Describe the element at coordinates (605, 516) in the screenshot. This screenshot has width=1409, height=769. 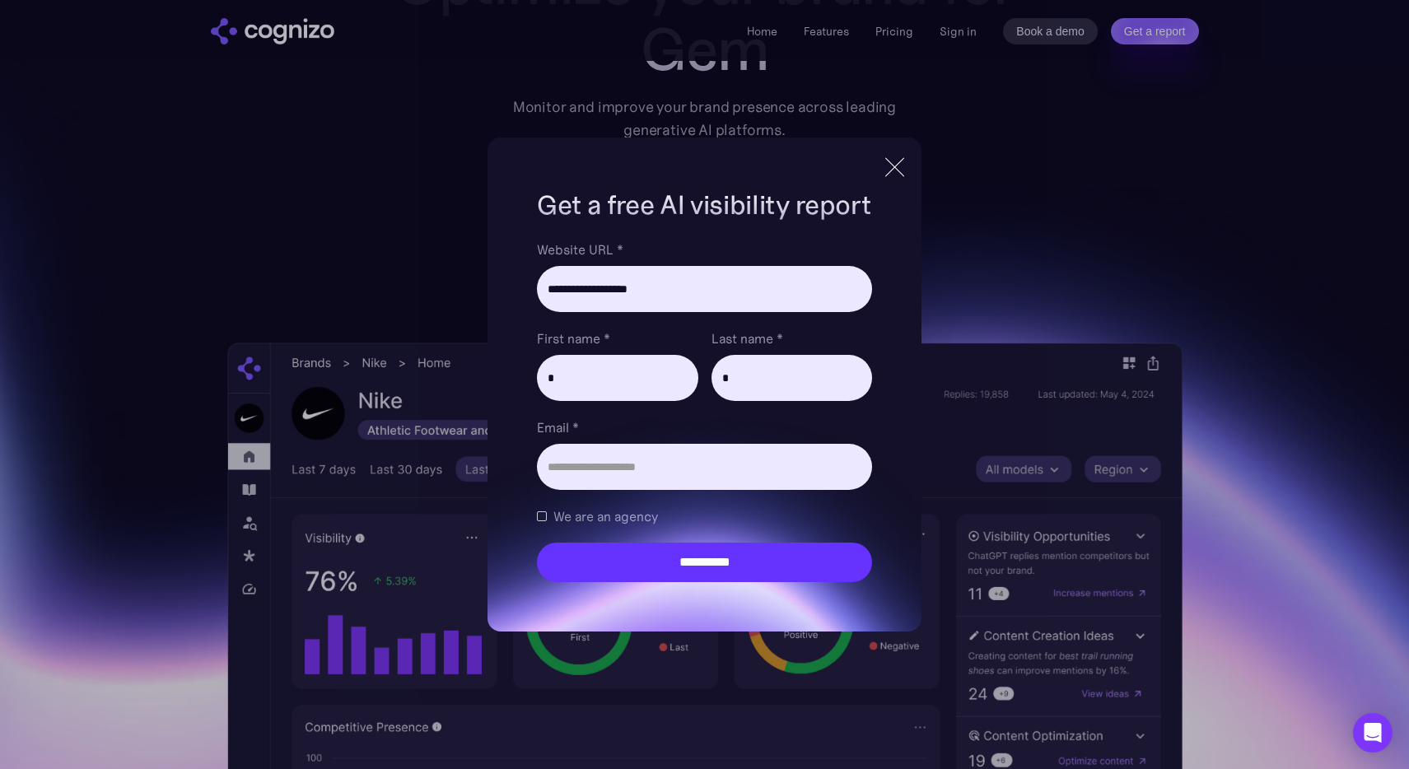
I see `span: We are an agency` at that location.